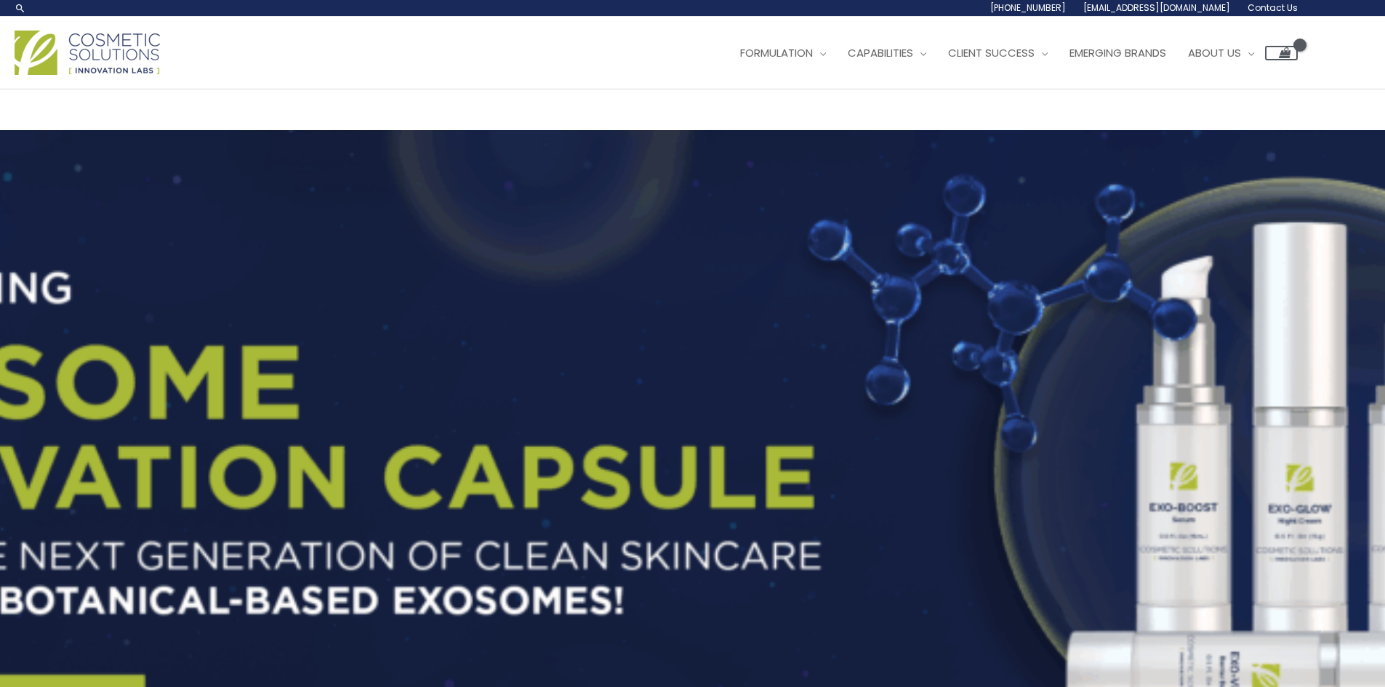 The image size is (1385, 687). I want to click on img: Cosmetic Solutions Logo, so click(87, 52).